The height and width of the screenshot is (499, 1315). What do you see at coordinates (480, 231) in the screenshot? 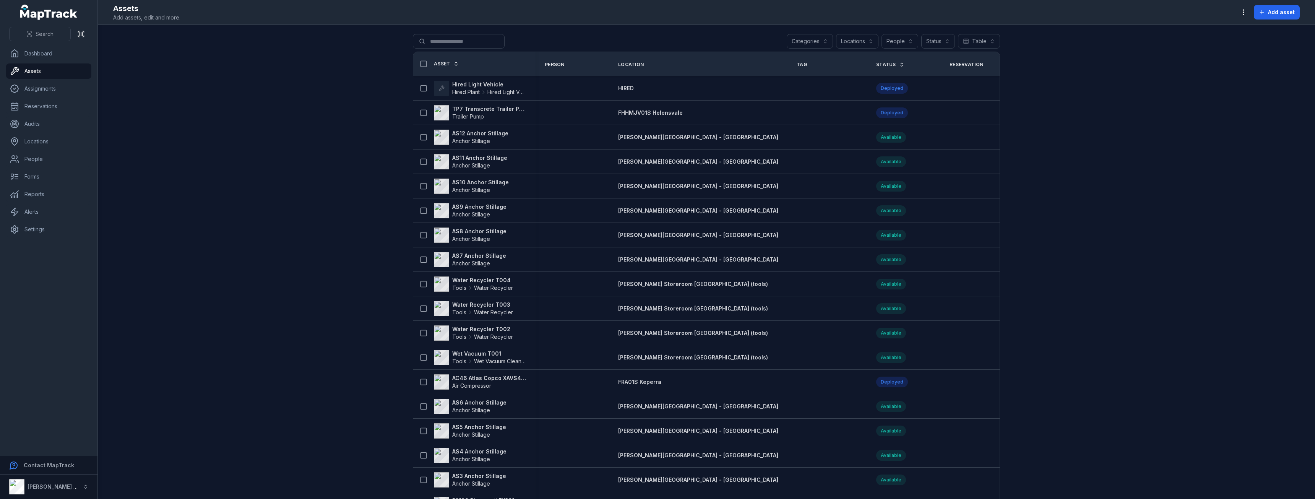
I see `strong: AS8 Anchor Stillage` at bounding box center [480, 231].